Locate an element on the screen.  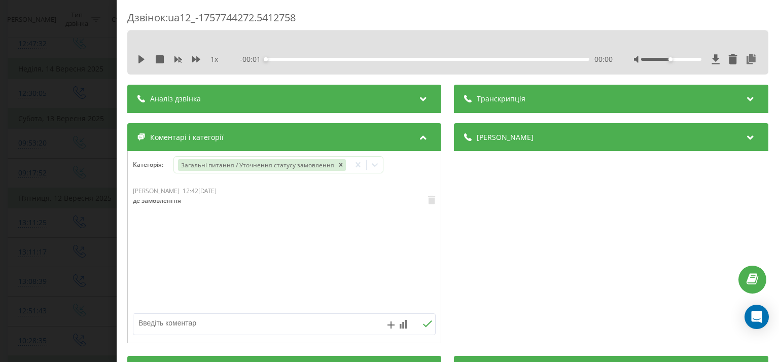
span: Коментарі і категорії is located at coordinates (187, 137).